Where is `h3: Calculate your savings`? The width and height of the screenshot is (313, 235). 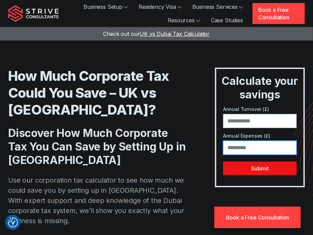 h3: Calculate your savings is located at coordinates (260, 88).